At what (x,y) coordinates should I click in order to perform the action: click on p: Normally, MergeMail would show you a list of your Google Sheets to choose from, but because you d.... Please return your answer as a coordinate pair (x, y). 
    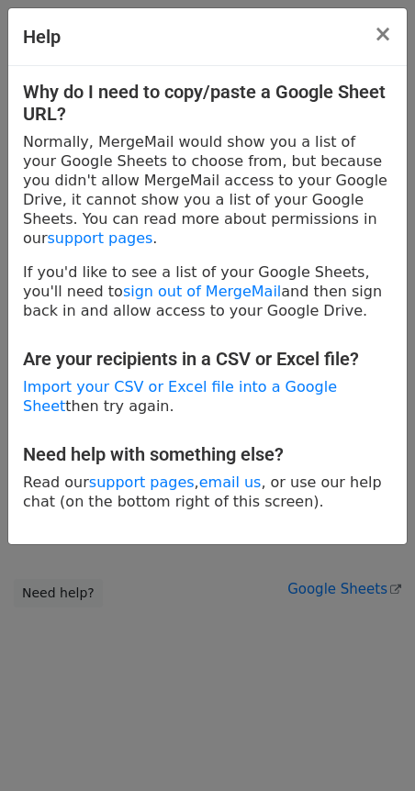
    Looking at the image, I should click on (207, 190).